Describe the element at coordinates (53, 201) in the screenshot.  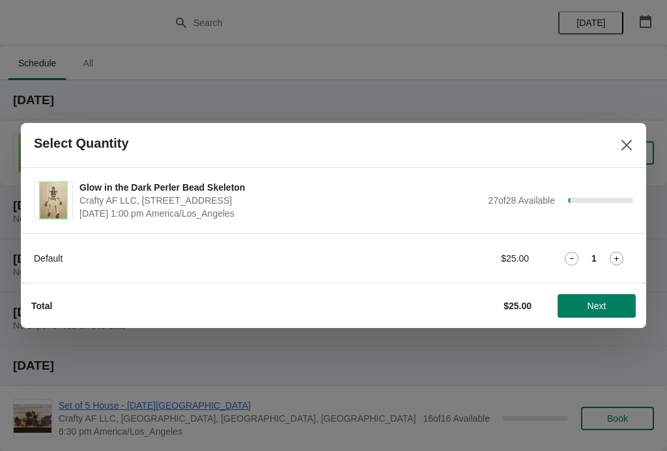
I see `img: Glow in the Dark Perler Bead Skeleton | Crafty AF LLC, 5442 South Tacoma Way, Tacoma, WA, USA | S...` at that location.